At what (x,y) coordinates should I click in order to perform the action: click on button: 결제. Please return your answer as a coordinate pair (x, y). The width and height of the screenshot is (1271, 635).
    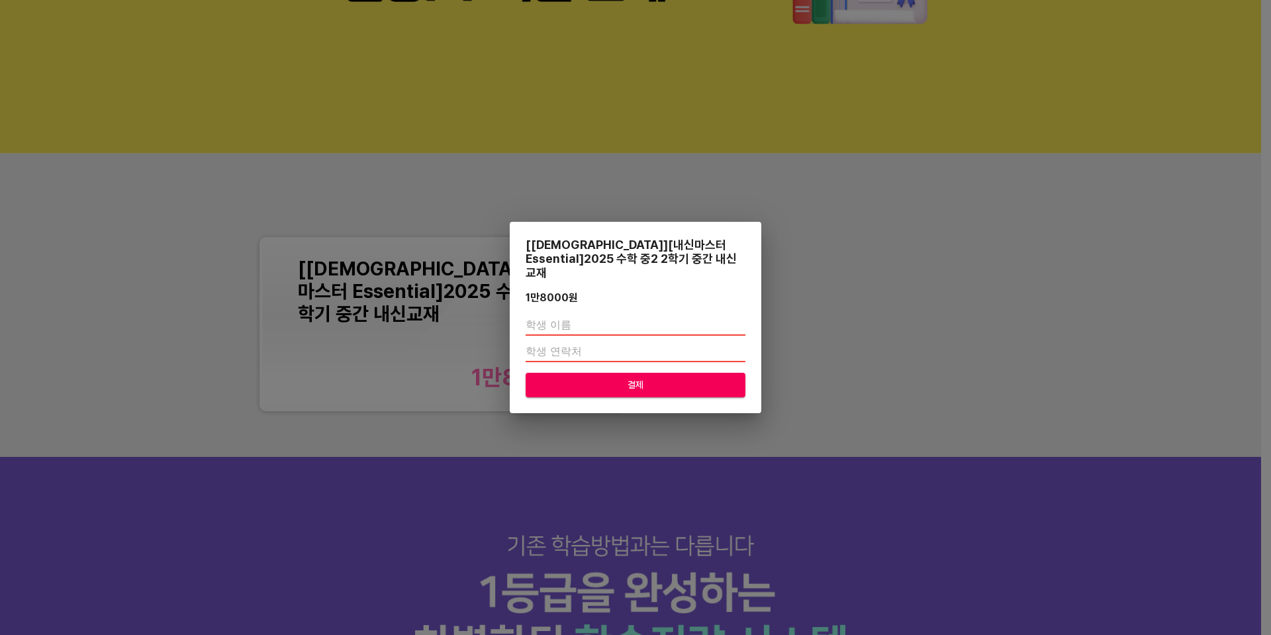
    Looking at the image, I should click on (636, 385).